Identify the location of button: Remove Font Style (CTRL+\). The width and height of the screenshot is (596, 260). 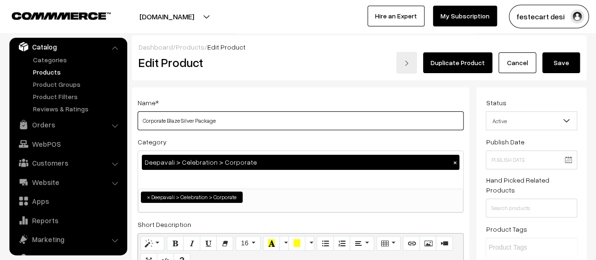
(225, 243).